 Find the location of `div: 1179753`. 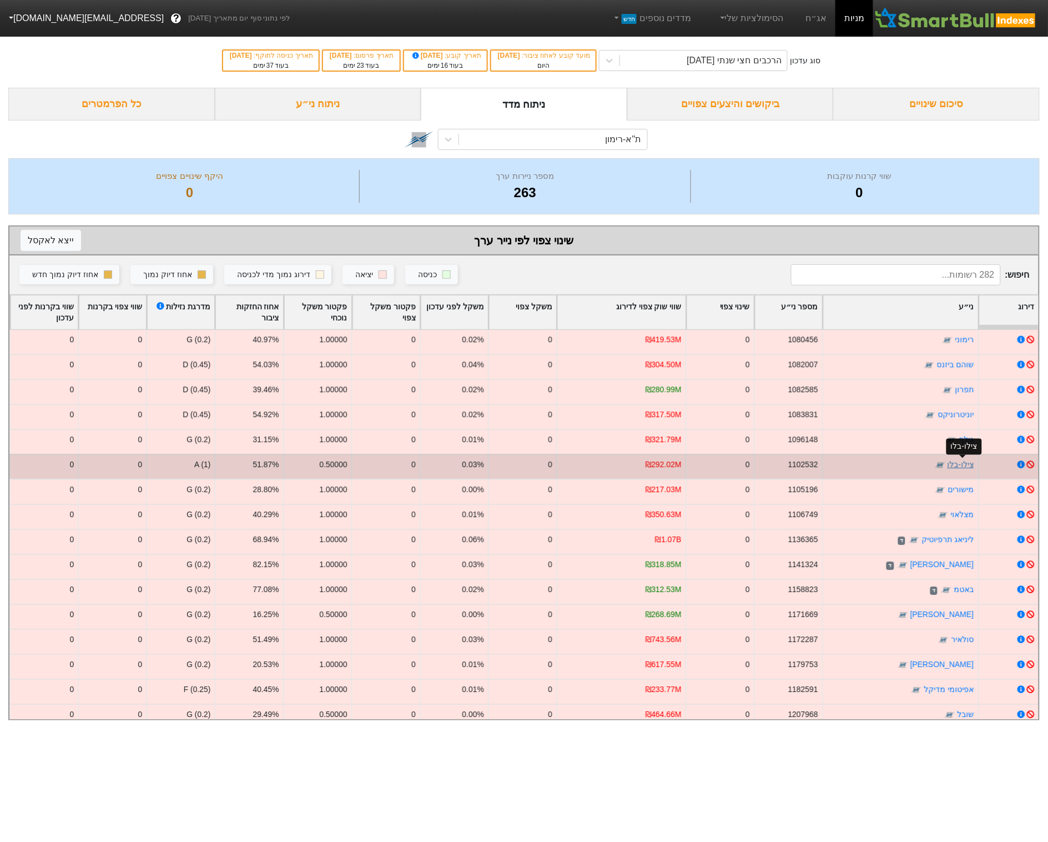

div: 1179753 is located at coordinates (804, 664).